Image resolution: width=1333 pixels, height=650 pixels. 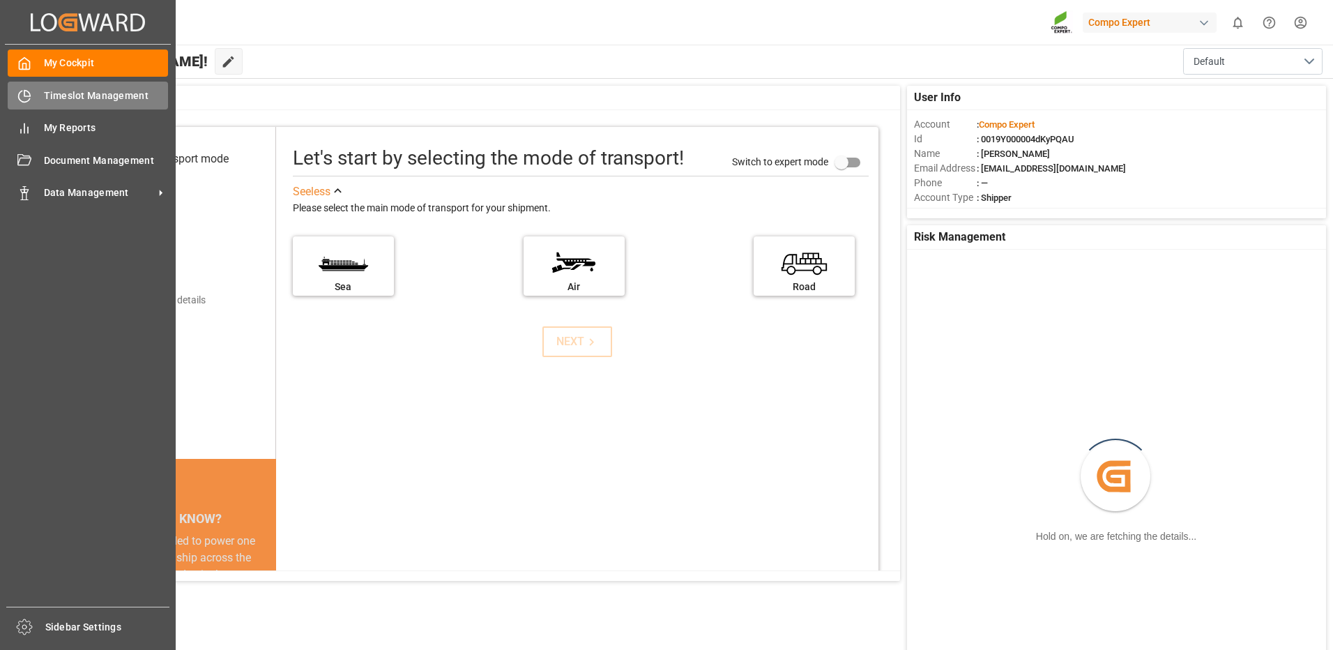 I want to click on a: My Cockpit, so click(x=88, y=63).